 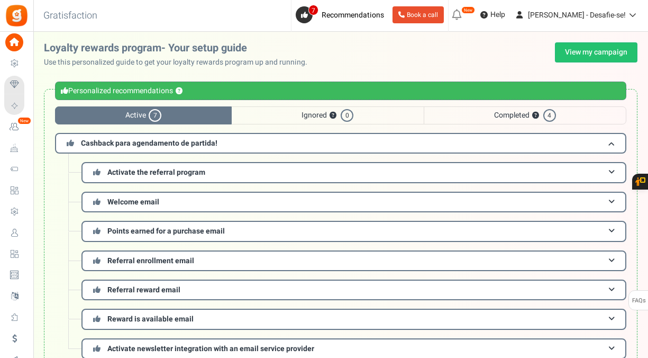 I want to click on span: Activate newsletter integration with an email service provider, so click(x=211, y=348).